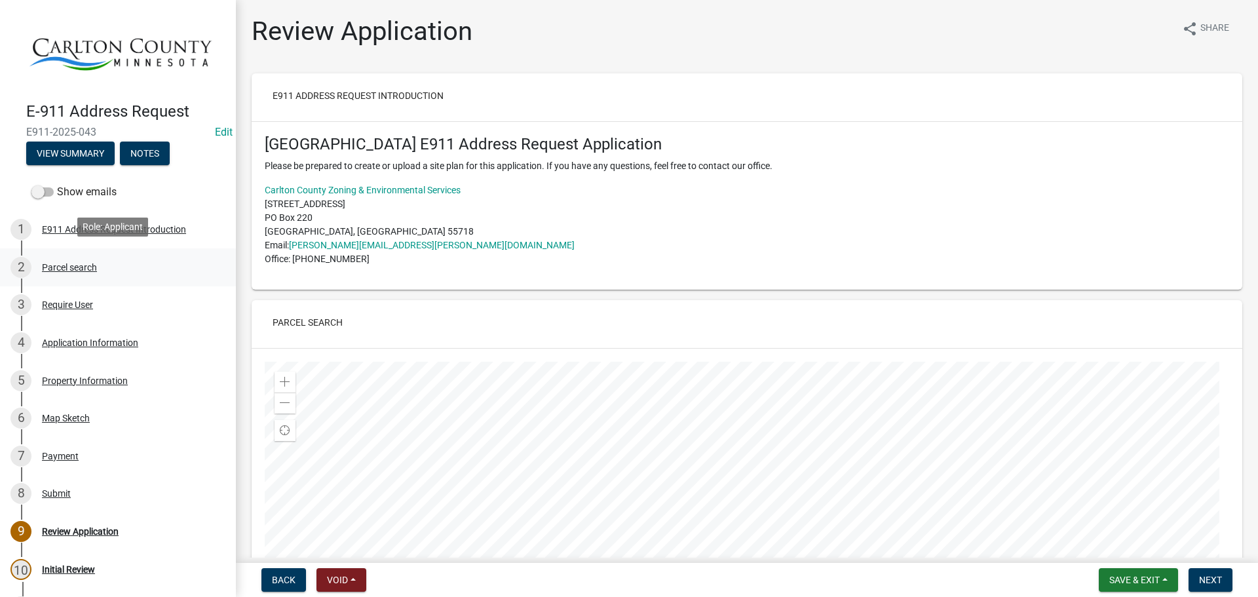  What do you see at coordinates (1210, 580) in the screenshot?
I see `button: Next` at bounding box center [1210, 580].